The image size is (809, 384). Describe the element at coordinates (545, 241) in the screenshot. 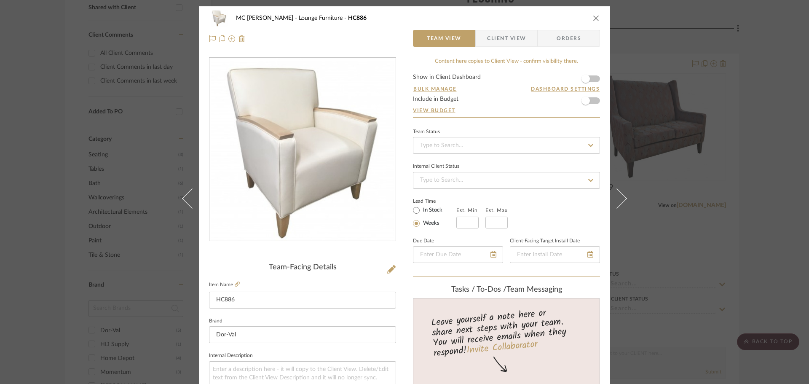

I see `label: Client-Facing Target Install Date` at that location.